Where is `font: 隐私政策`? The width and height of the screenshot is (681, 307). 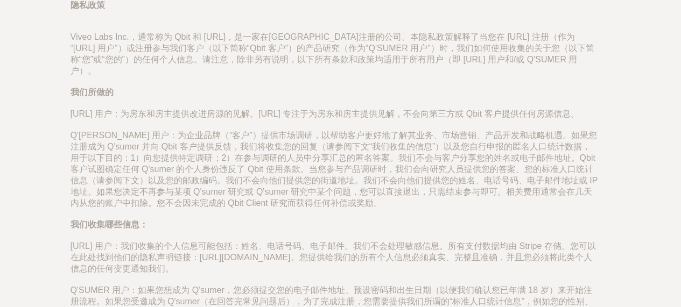 font: 隐私政策 is located at coordinates (88, 5).